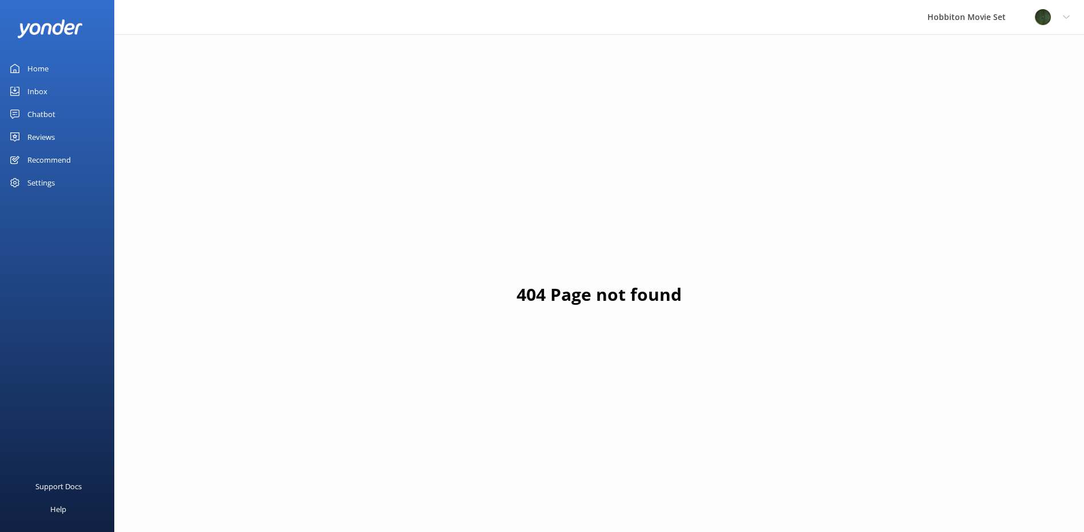 The image size is (1084, 532). I want to click on div: Reviews, so click(41, 137).